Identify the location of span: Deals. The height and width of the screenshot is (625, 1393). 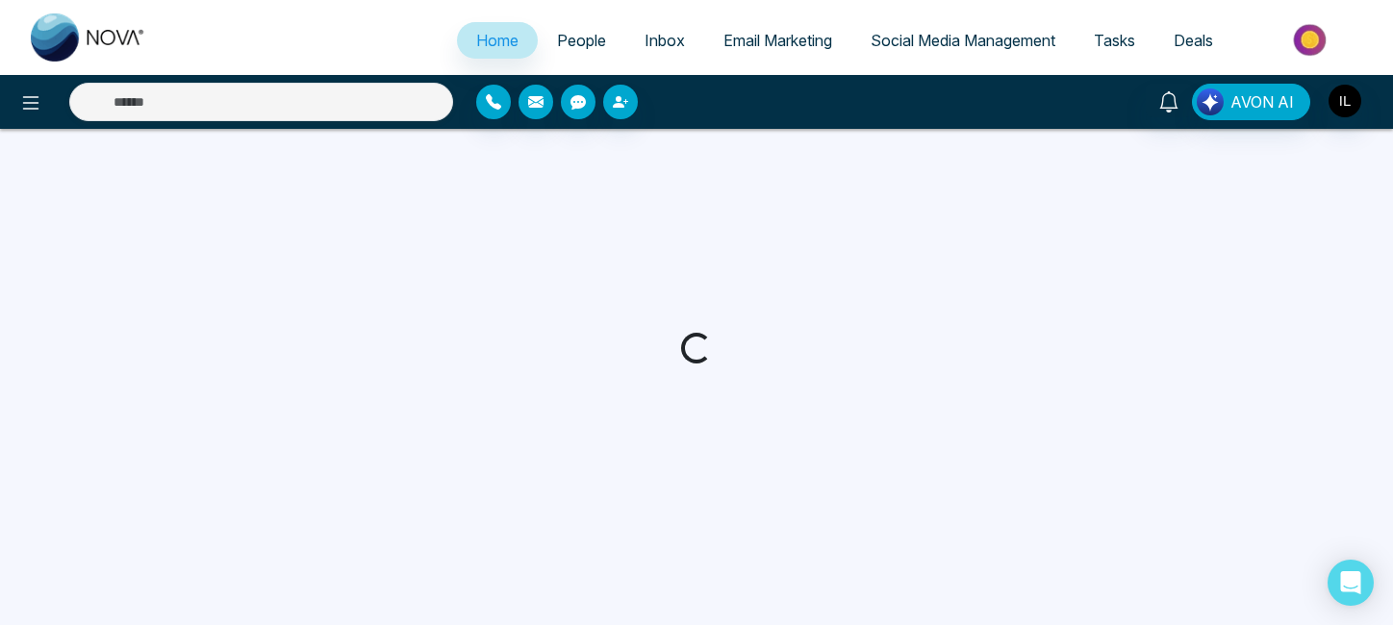
(1193, 40).